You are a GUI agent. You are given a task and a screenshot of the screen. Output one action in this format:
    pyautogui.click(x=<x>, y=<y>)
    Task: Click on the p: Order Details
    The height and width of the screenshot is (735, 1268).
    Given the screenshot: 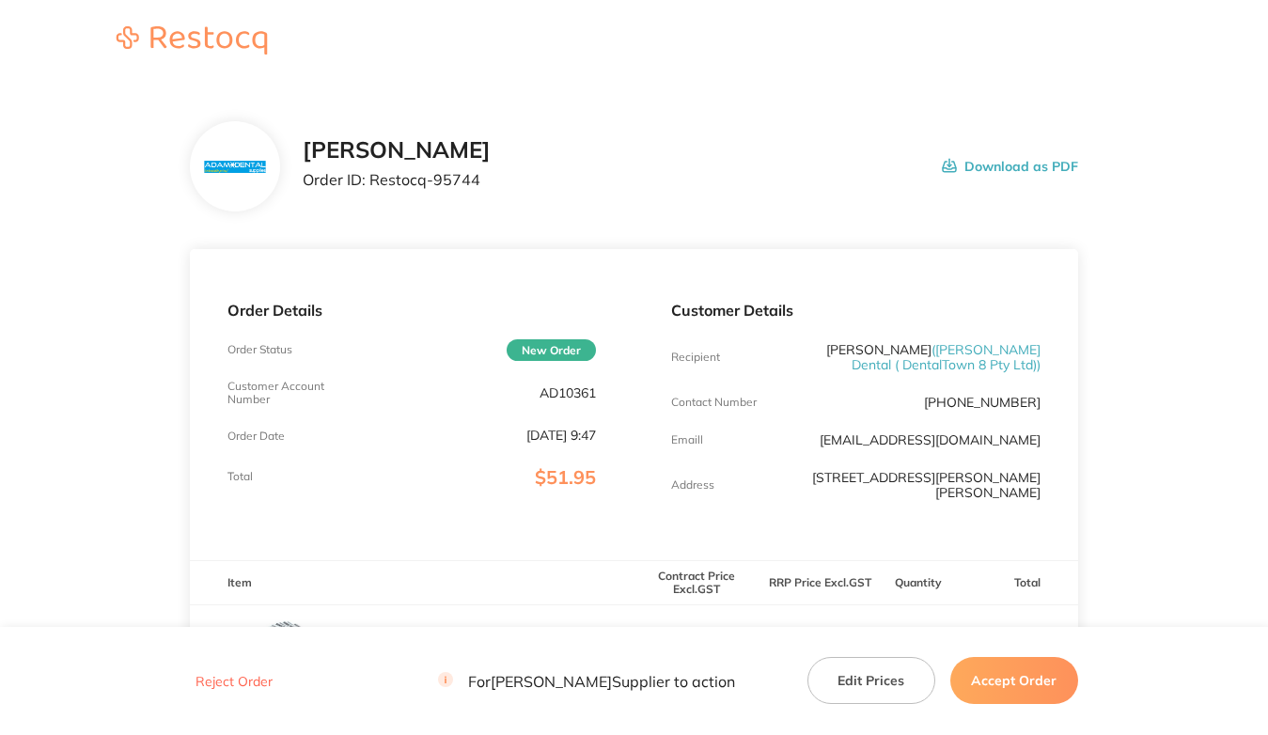 What is the action you would take?
    pyautogui.click(x=412, y=310)
    